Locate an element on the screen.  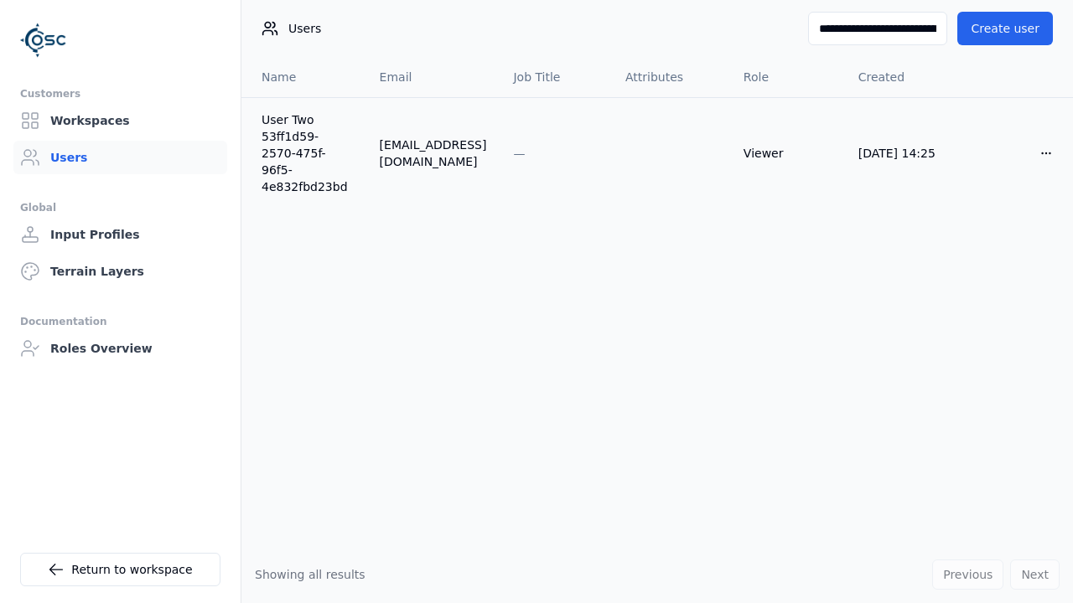
th: Attributes is located at coordinates (670, 77).